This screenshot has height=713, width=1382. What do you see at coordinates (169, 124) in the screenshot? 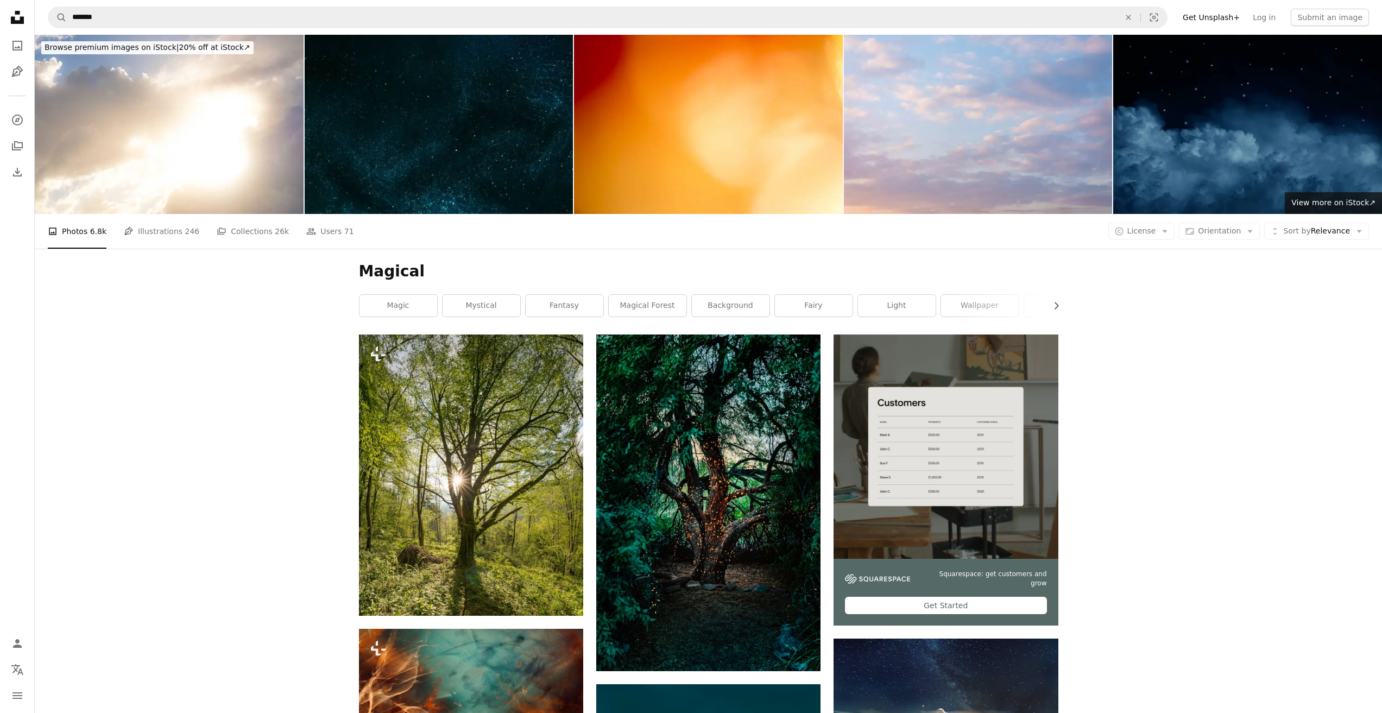
I see `img: Sunlight breaking through the clouds` at bounding box center [169, 124].